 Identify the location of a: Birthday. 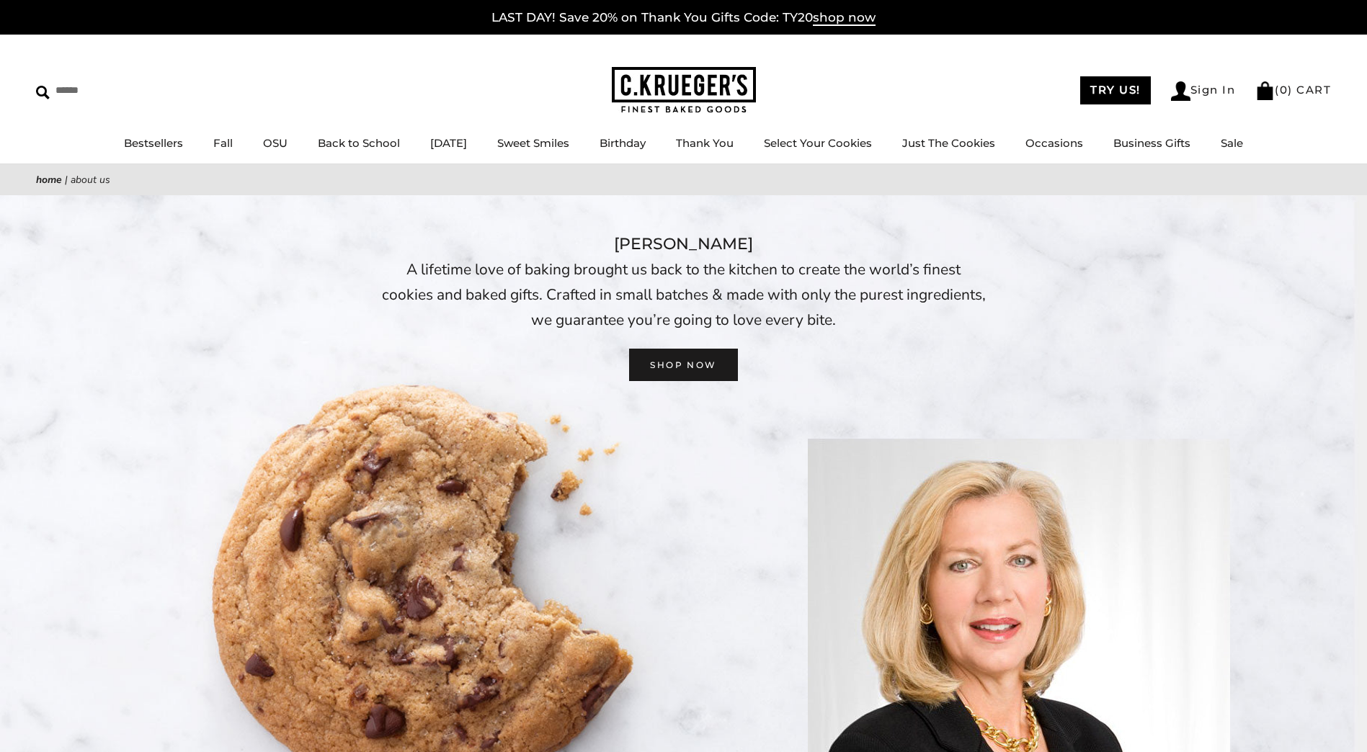
(623, 143).